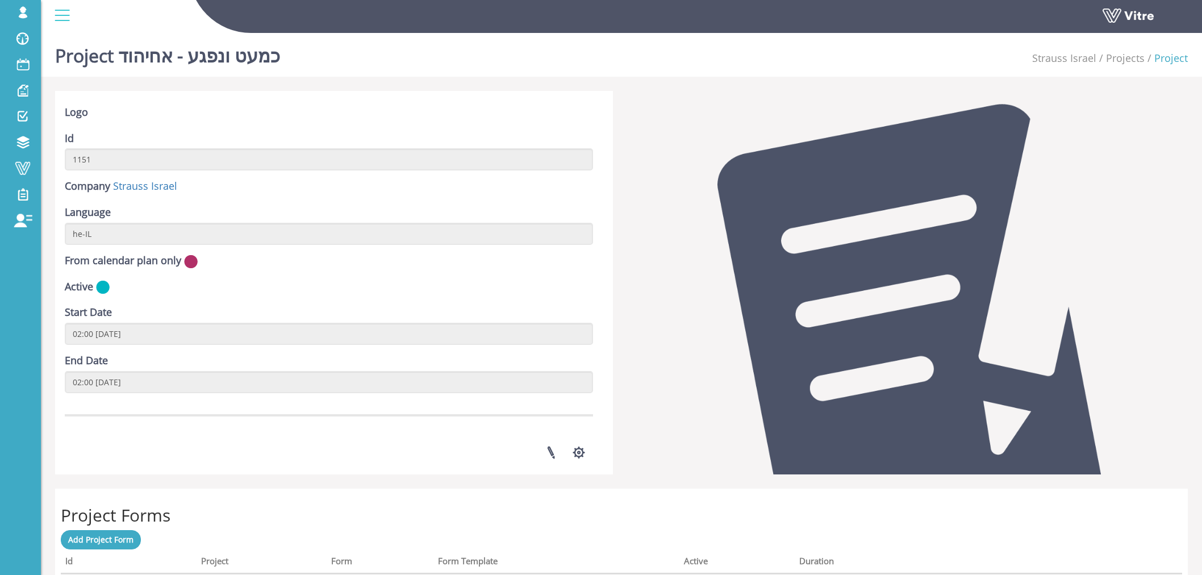  I want to click on th: Id, so click(128, 563).